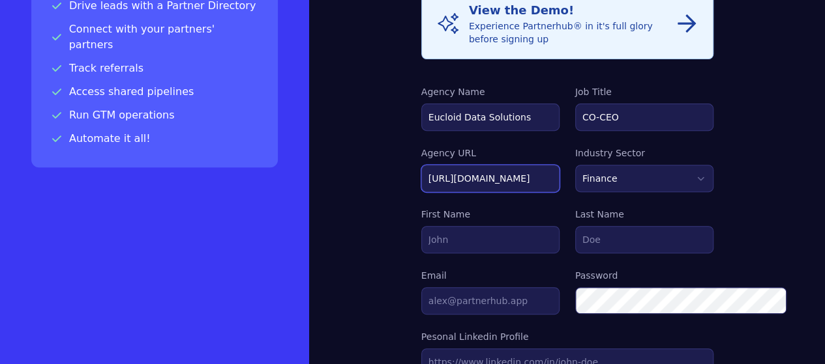 The height and width of the screenshot is (364, 825). Describe the element at coordinates (644, 92) in the screenshot. I see `label: Job Title` at that location.